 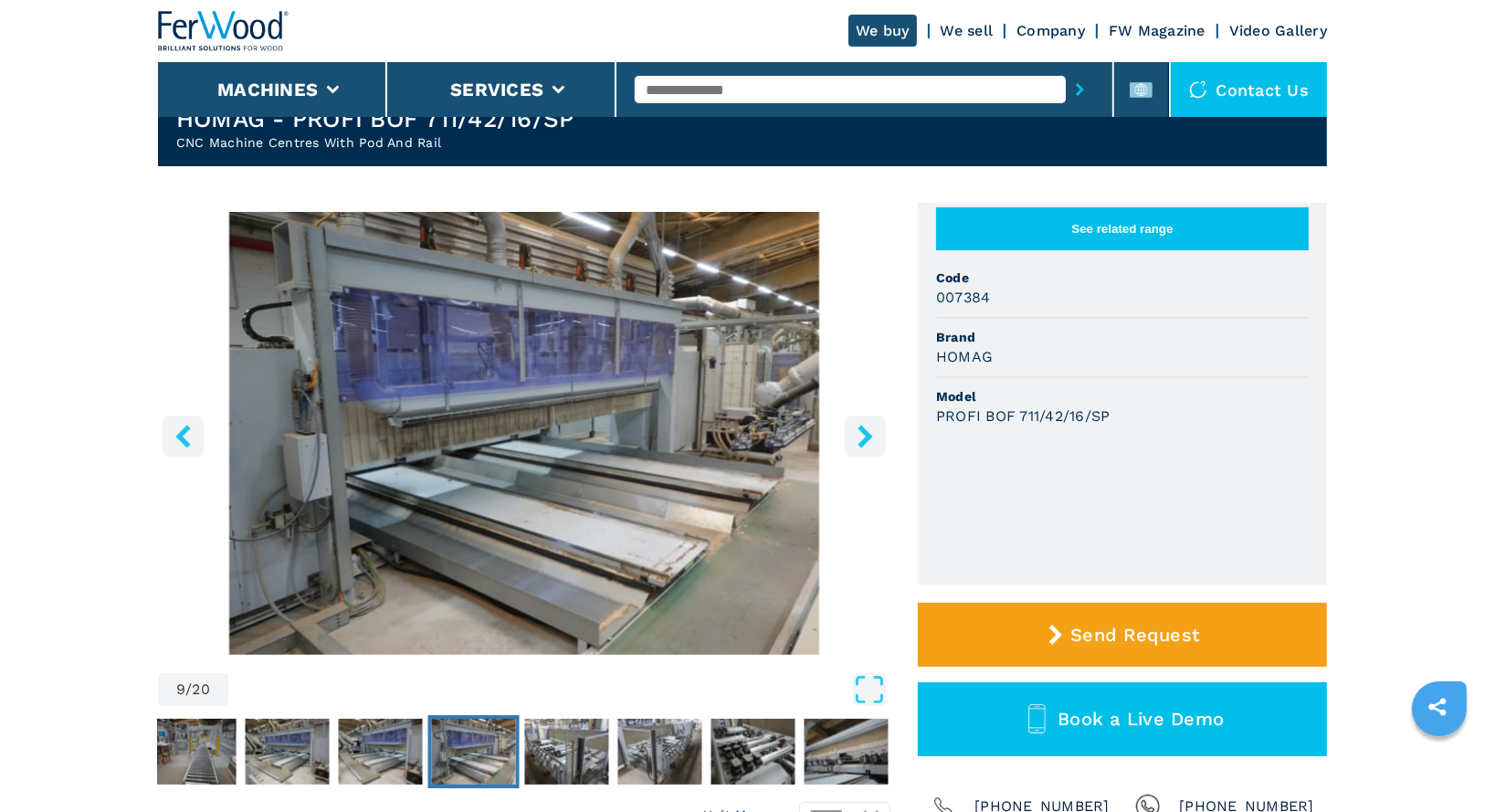 What do you see at coordinates (1024, 415) in the screenshot?
I see `h3: PROFI BOF 711/42/16/SP` at bounding box center [1024, 415].